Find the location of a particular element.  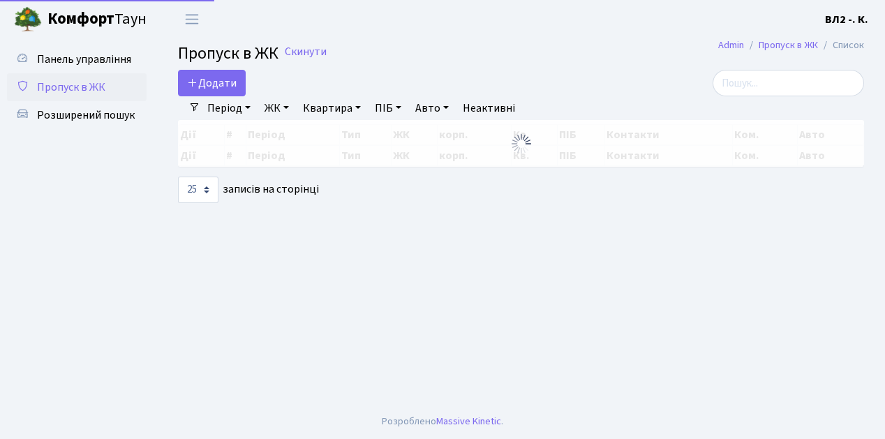

b: Комфорт is located at coordinates (81, 19).